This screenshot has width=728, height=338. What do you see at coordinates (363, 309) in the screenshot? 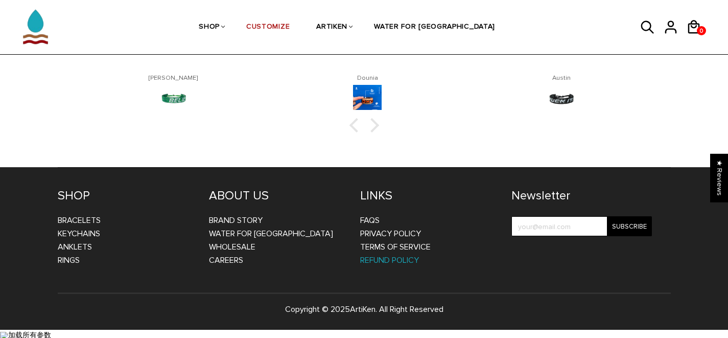
I see `a: ArtiKen` at bounding box center [363, 309].